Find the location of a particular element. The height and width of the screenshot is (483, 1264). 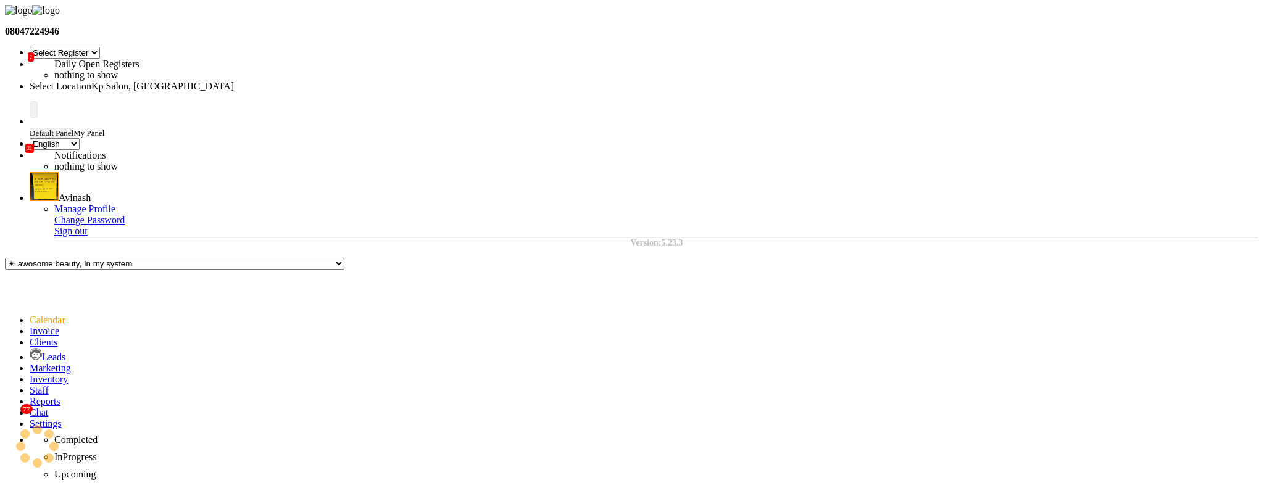

a: Change Password is located at coordinates (89, 220).